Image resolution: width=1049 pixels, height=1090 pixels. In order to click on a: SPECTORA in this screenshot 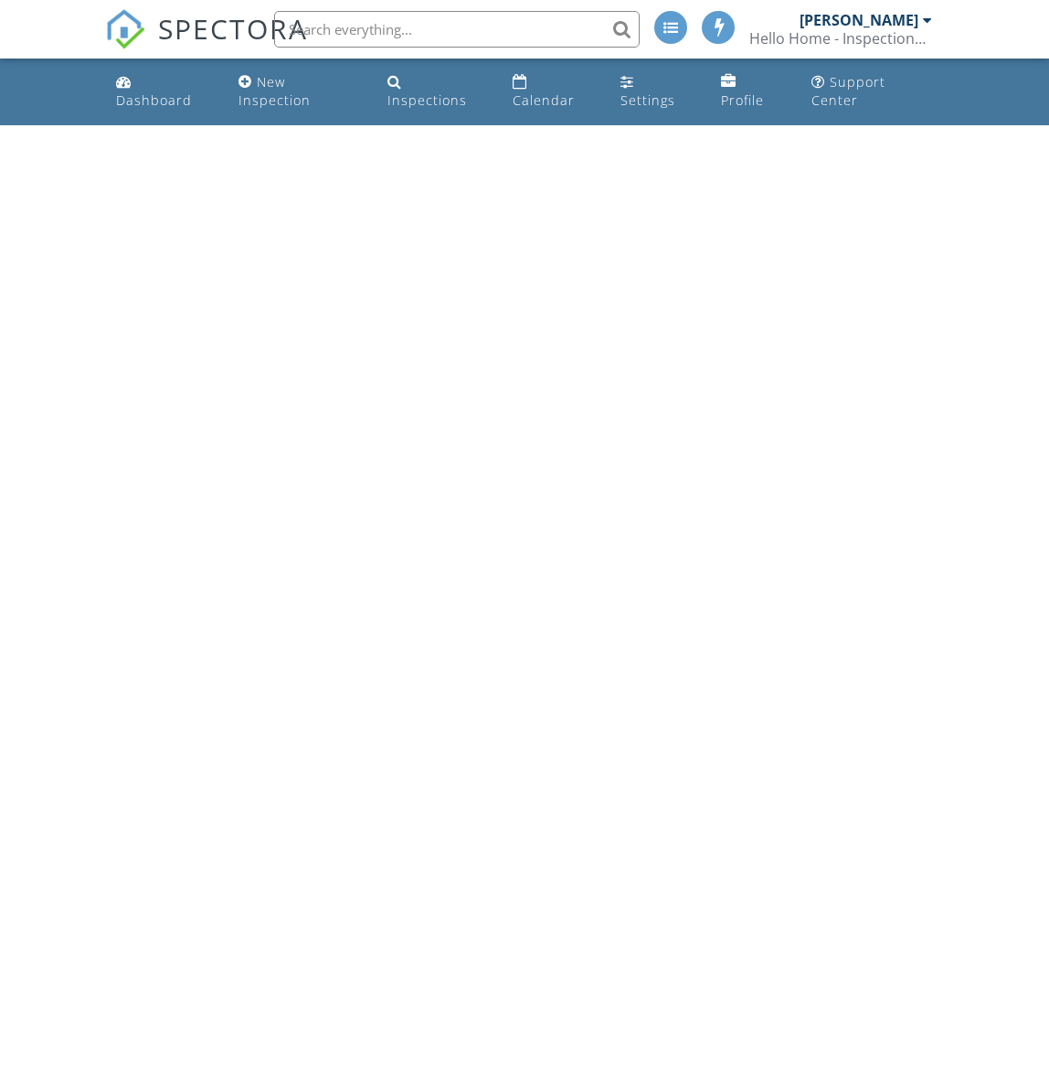, I will do `click(207, 44)`.